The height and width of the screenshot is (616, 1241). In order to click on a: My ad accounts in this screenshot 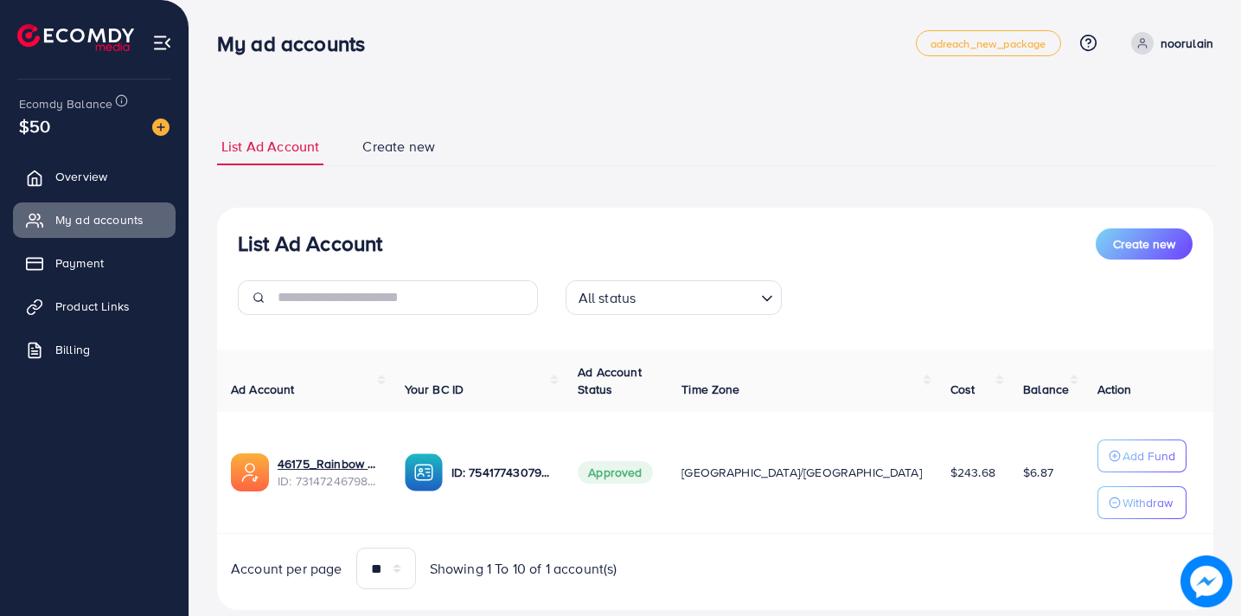, I will do `click(94, 220)`.